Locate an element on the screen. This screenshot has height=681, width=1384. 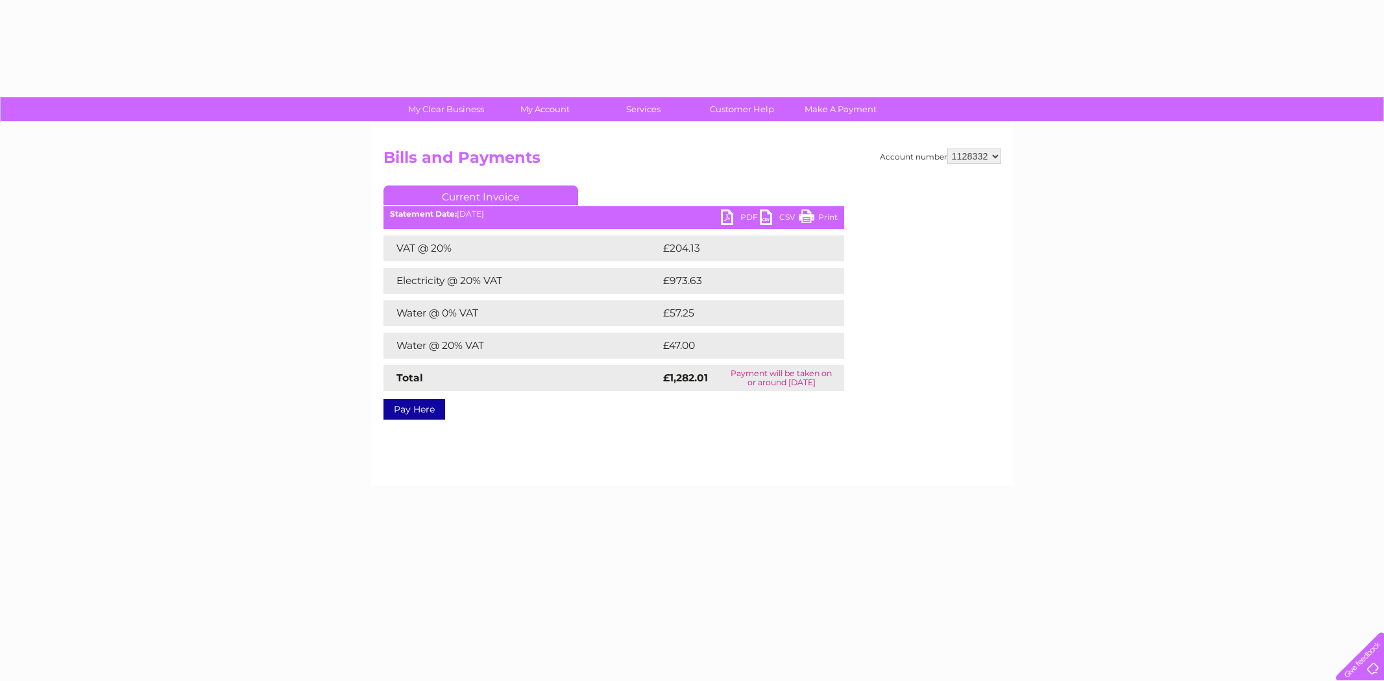
td: VAT @ 20% is located at coordinates (522, 249).